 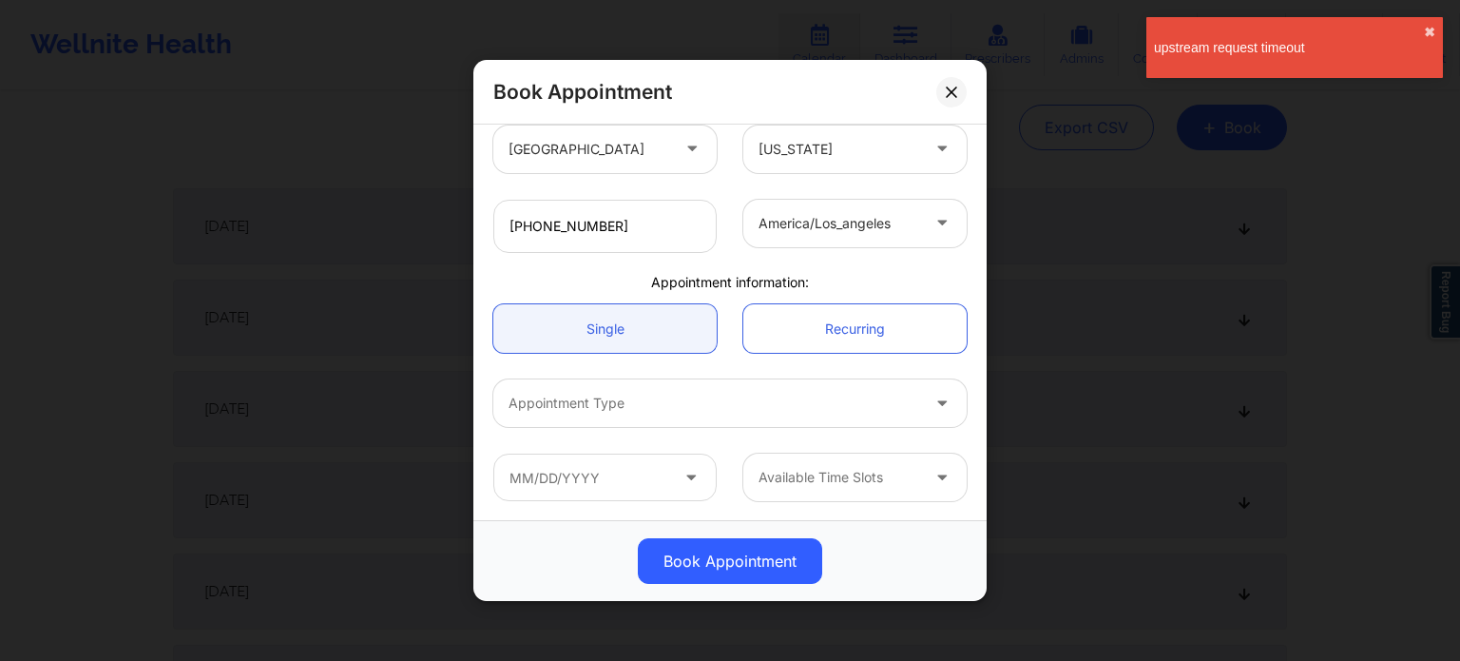 What do you see at coordinates (730, 282) in the screenshot?
I see `div: Appointment information:` at bounding box center [730, 282].